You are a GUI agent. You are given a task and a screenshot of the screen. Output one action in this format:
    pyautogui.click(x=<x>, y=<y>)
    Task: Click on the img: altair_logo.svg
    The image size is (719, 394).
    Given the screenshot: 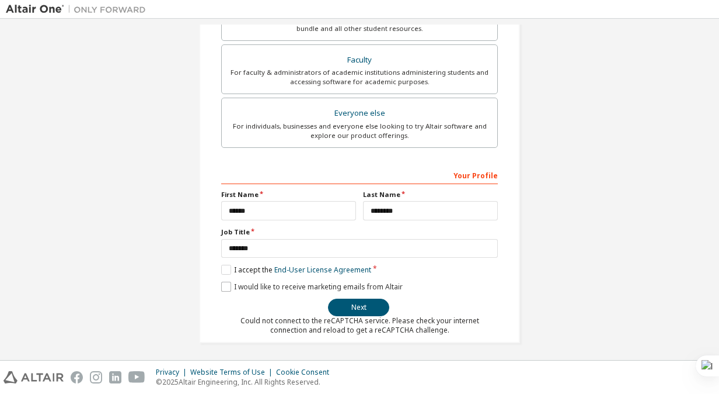 What is the action you would take?
    pyautogui.click(x=33, y=377)
    